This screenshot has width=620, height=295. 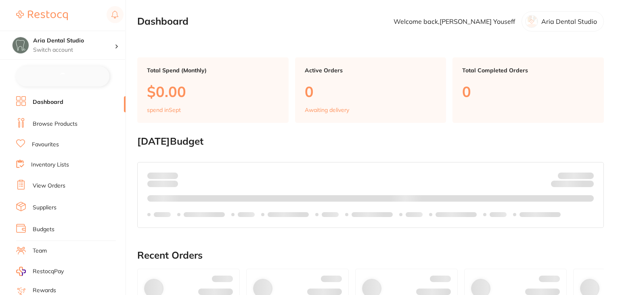 What do you see at coordinates (55, 124) in the screenshot?
I see `a: Browse Products` at bounding box center [55, 124].